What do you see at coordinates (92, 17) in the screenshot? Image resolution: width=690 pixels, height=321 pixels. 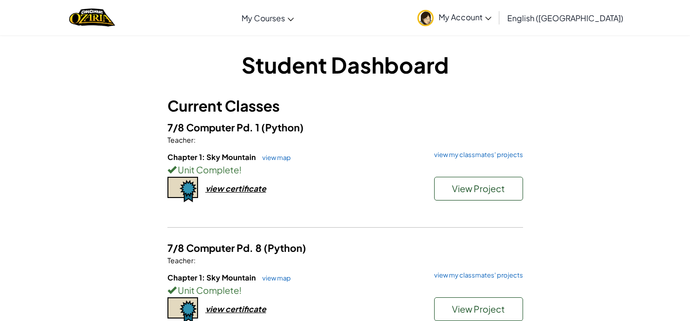 I see `img: Home` at bounding box center [92, 17].